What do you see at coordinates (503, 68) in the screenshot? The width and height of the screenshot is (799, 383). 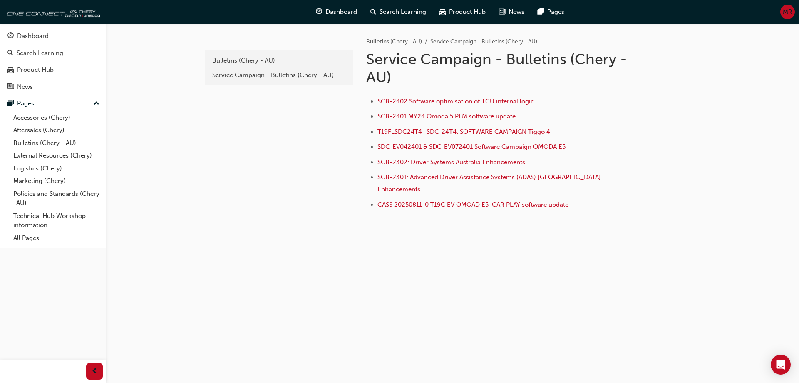 I see `h1: Service Campaign - Bulletins (Chery - AU)` at bounding box center [503, 68].